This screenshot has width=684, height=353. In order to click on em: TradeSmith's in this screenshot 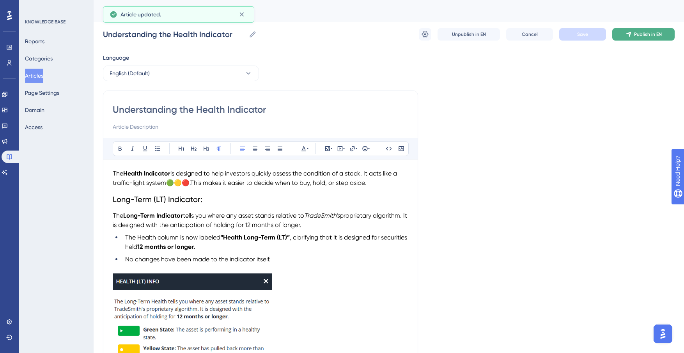, I will do `click(322, 215)`.